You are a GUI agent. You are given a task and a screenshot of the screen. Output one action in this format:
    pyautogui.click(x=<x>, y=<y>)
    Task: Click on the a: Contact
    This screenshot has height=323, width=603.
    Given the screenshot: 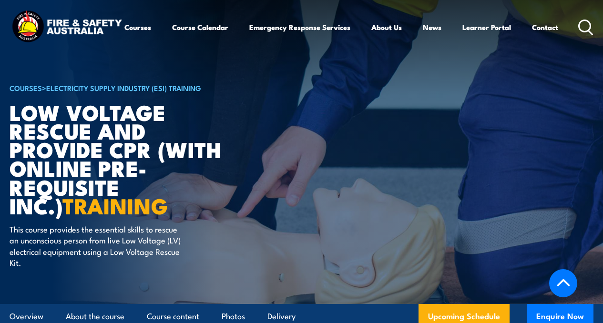 What is the action you would take?
    pyautogui.click(x=545, y=27)
    